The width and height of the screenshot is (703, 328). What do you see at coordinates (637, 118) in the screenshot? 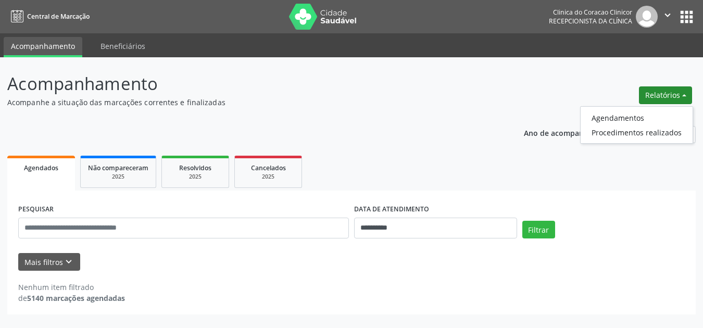
I see `a: Agendamentos` at bounding box center [637, 118].